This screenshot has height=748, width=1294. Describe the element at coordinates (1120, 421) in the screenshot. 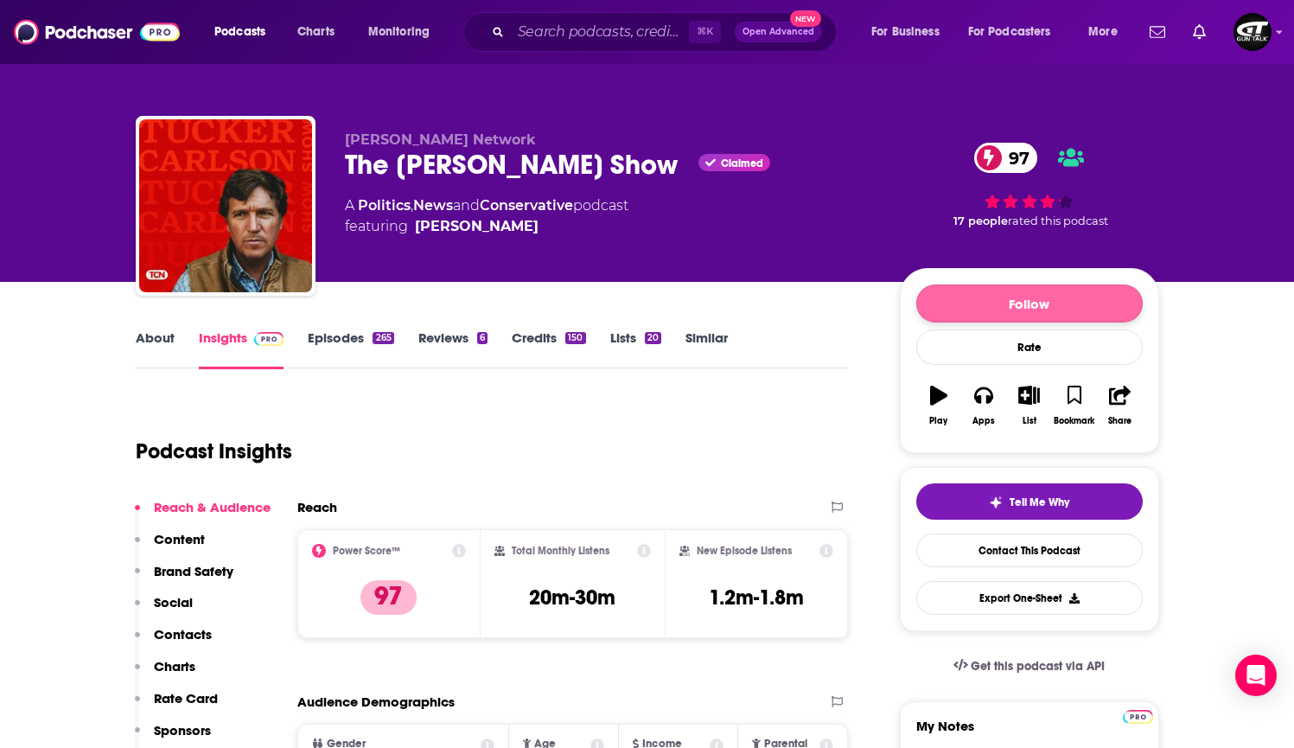

I see `div: Share` at that location.